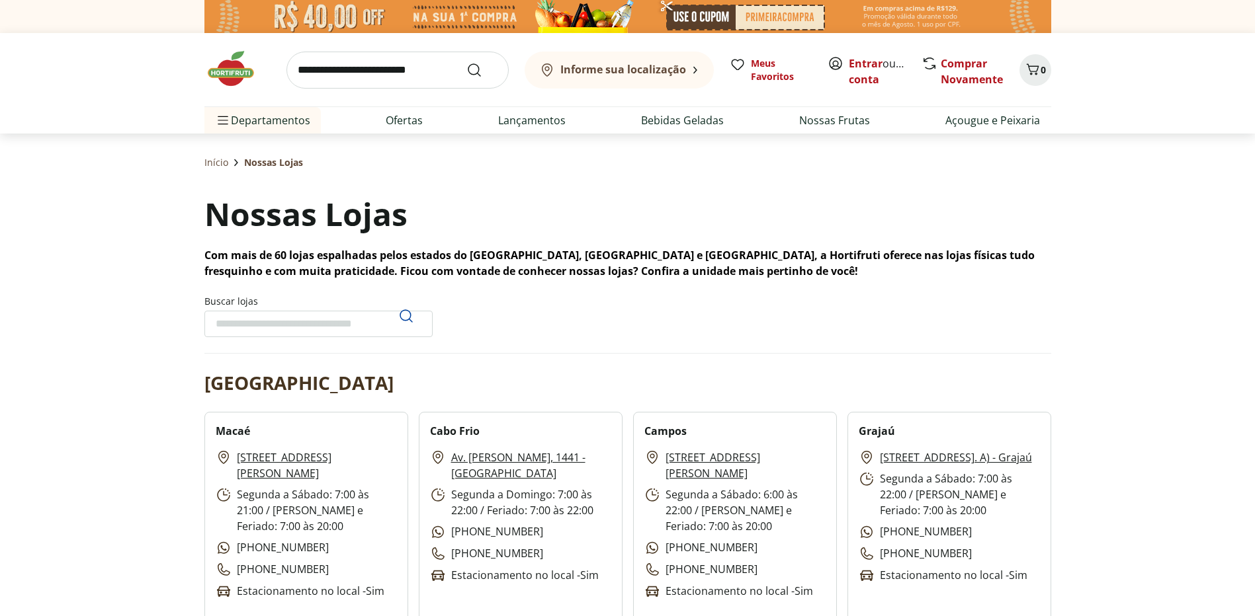 The width and height of the screenshot is (1255, 616). I want to click on a: Criar conta, so click(885, 71).